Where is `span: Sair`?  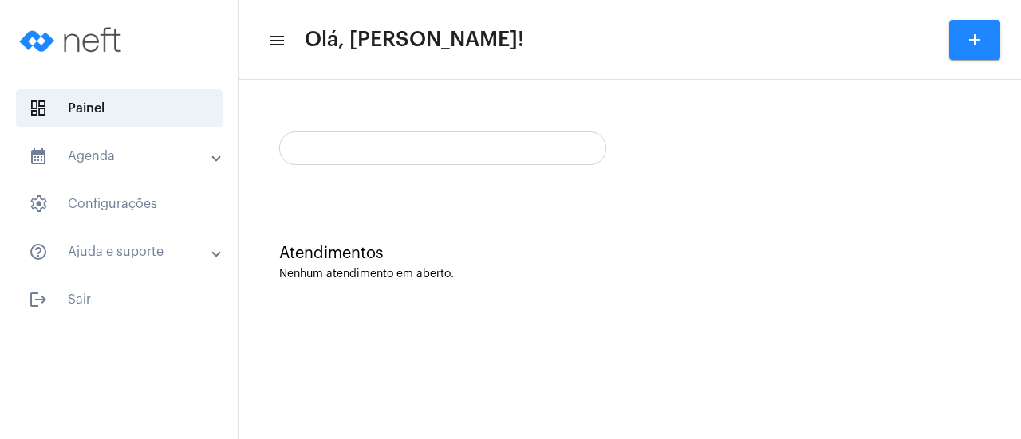
span: Sair is located at coordinates (119, 300).